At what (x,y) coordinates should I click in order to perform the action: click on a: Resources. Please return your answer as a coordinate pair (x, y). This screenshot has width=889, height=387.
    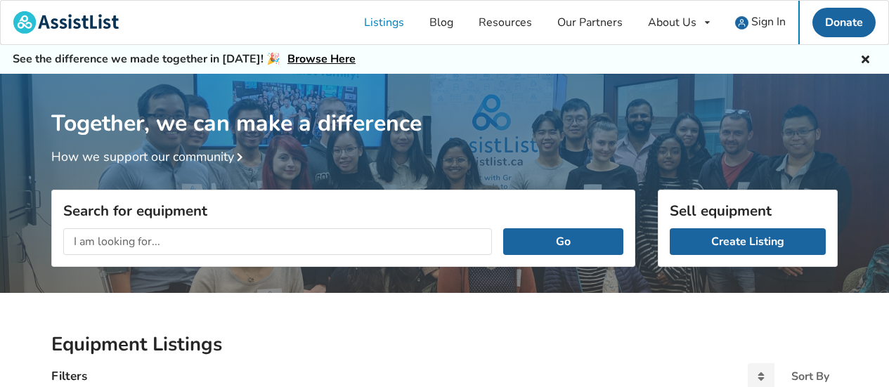
    Looking at the image, I should click on (505, 22).